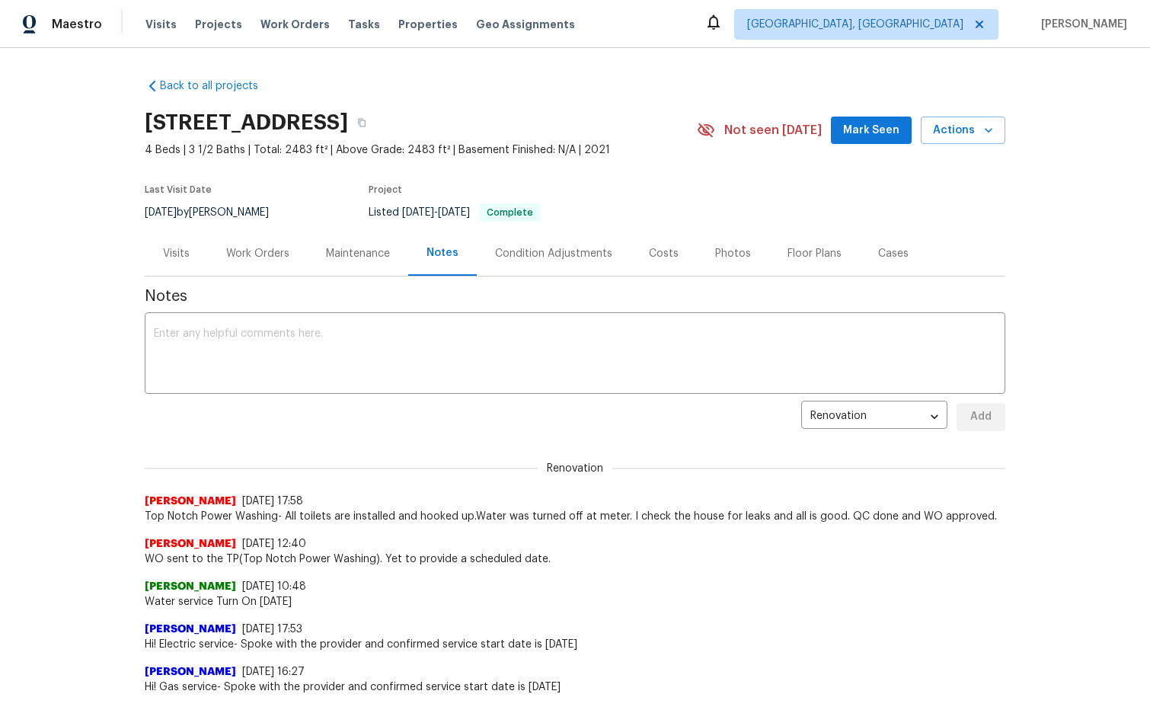 The height and width of the screenshot is (710, 1150). Describe the element at coordinates (455, 212) in the screenshot. I see `span: Listed` at that location.